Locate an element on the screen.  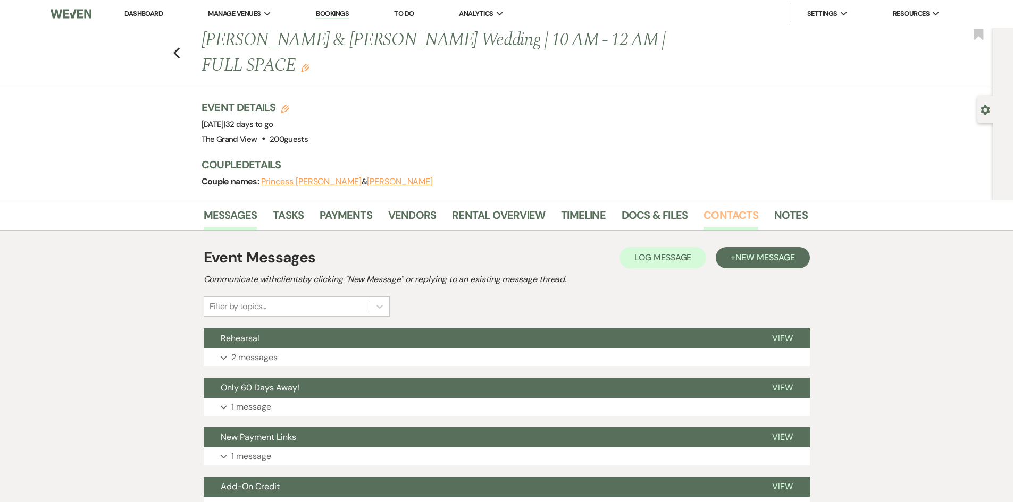
span: Resources is located at coordinates (911, 14).